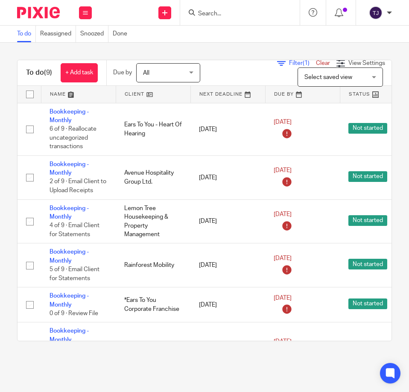 This screenshot has width=409, height=392. What do you see at coordinates (153, 305) in the screenshot?
I see `td: *Ears To You Corporate Franchise` at bounding box center [153, 305].